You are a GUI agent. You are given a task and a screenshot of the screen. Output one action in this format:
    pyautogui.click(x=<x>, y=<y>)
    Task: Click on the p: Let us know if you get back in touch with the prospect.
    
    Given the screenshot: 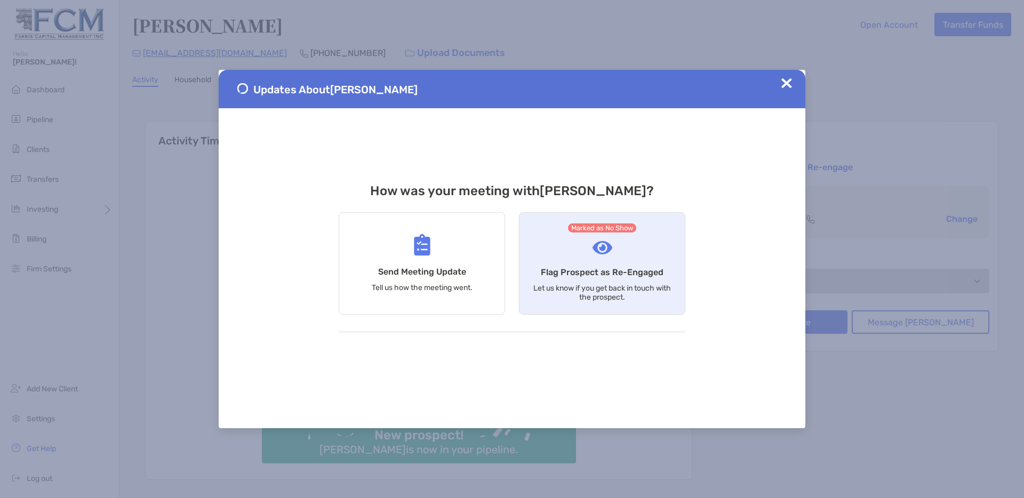 What is the action you would take?
    pyautogui.click(x=602, y=293)
    